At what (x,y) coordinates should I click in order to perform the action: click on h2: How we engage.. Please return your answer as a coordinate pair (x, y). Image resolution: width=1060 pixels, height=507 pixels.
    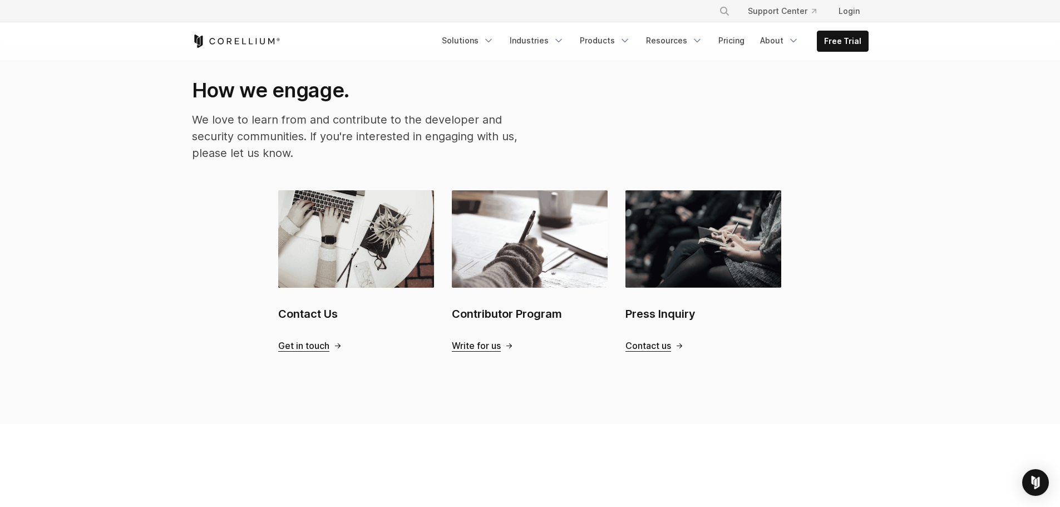
    Looking at the image, I should click on (356, 90).